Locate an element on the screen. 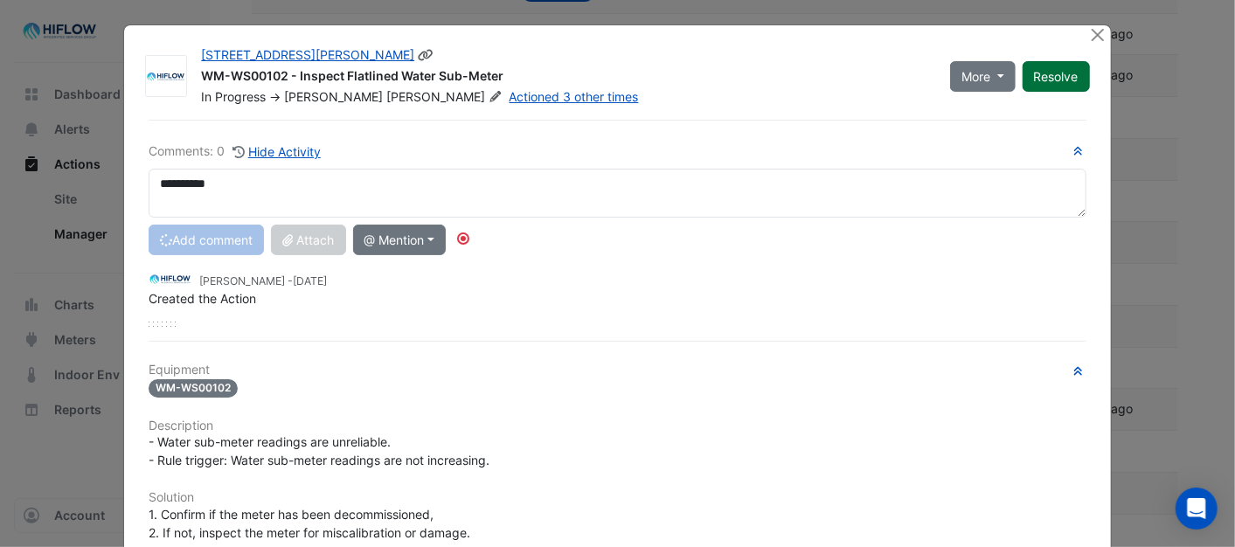 This screenshot has height=547, width=1235. button: Resolve is located at coordinates (1056, 76).